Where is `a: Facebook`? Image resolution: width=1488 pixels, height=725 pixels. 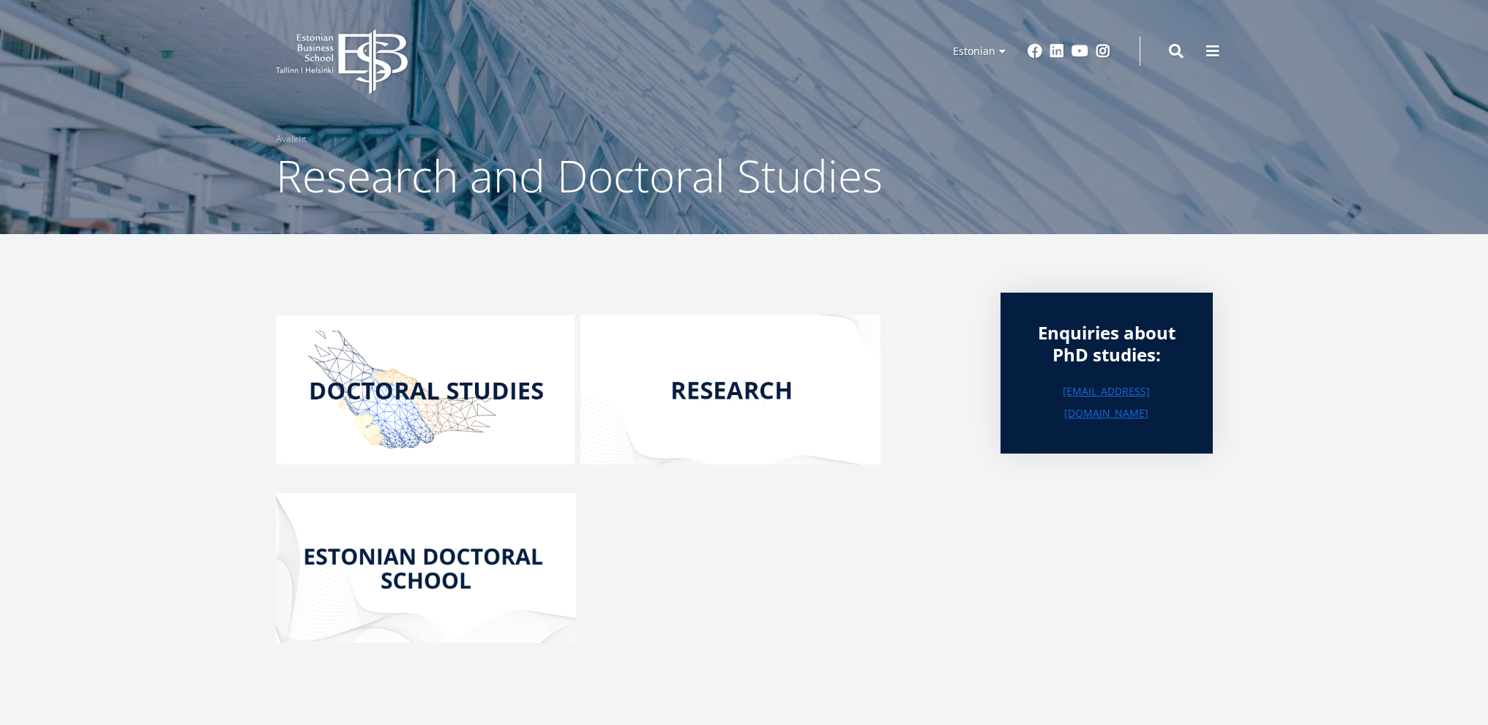
a: Facebook is located at coordinates (1035, 51).